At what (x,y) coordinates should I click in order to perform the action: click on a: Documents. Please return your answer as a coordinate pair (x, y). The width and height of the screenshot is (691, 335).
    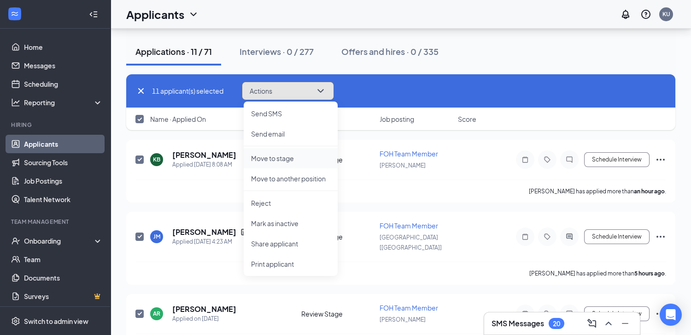
    Looking at the image, I should click on (63, 278).